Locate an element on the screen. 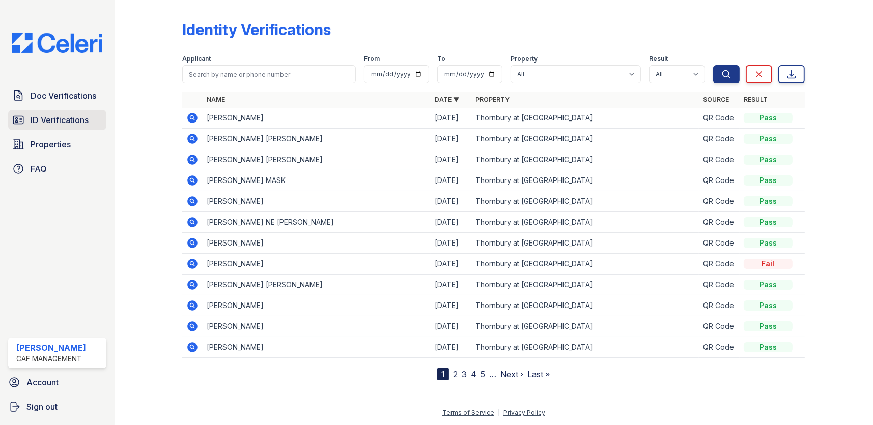  a: 5 is located at coordinates (482, 375).